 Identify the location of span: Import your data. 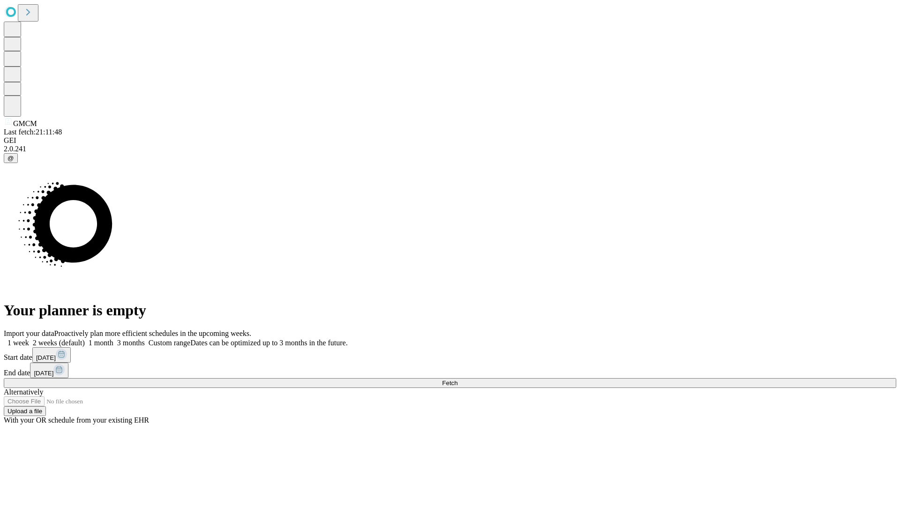
(29, 333).